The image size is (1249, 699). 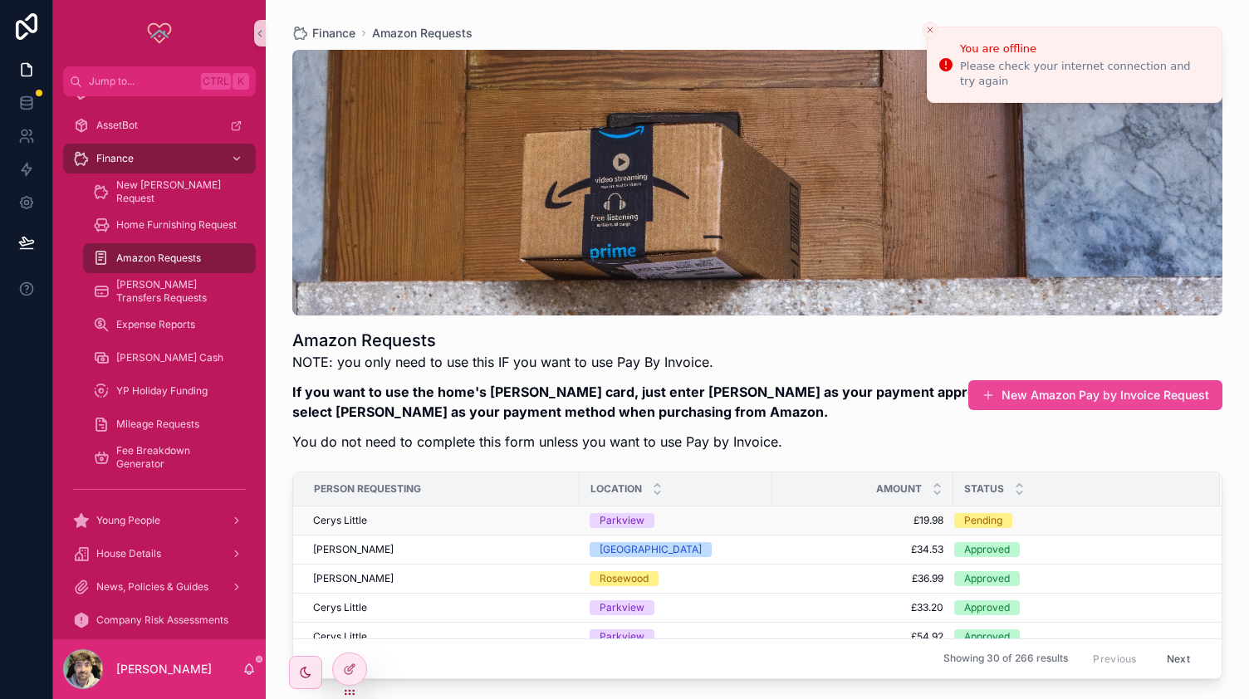 What do you see at coordinates (178, 458) in the screenshot?
I see `span: Fee Breakdown Generator` at bounding box center [178, 458].